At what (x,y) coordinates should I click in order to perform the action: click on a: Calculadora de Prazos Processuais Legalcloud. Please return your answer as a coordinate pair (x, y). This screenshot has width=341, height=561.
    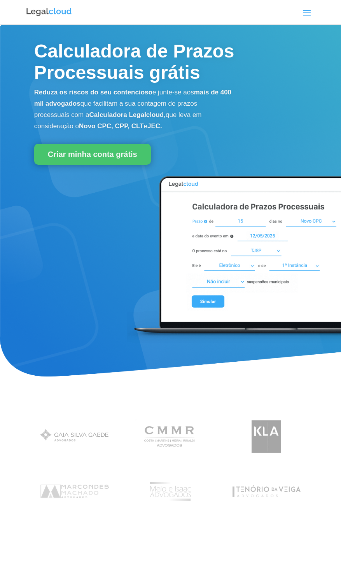
    Looking at the image, I should click on (234, 341).